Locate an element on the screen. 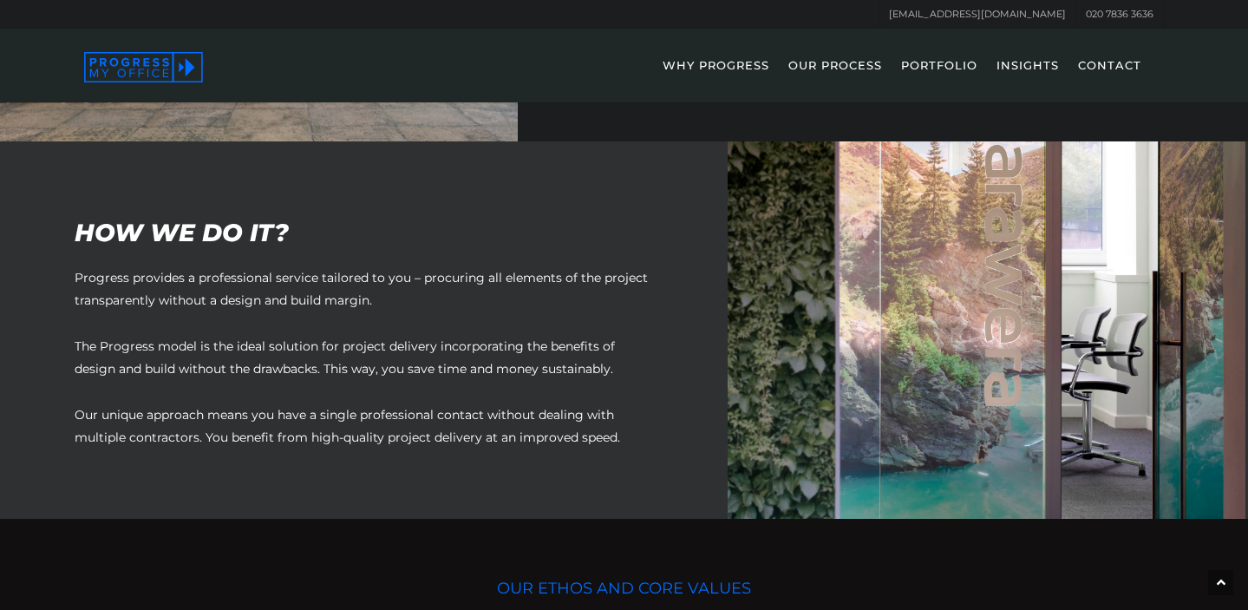 The width and height of the screenshot is (1248, 610). span: Our unique approach means you have a single professional contact without dealing with multiple co... is located at coordinates (347, 426).